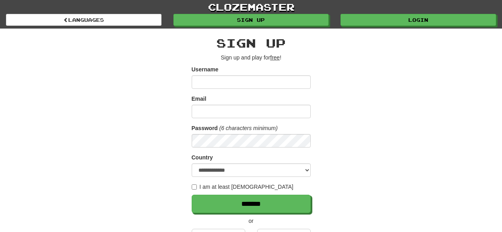 The height and width of the screenshot is (232, 502). Describe the element at coordinates (275, 58) in the screenshot. I see `u: free` at that location.